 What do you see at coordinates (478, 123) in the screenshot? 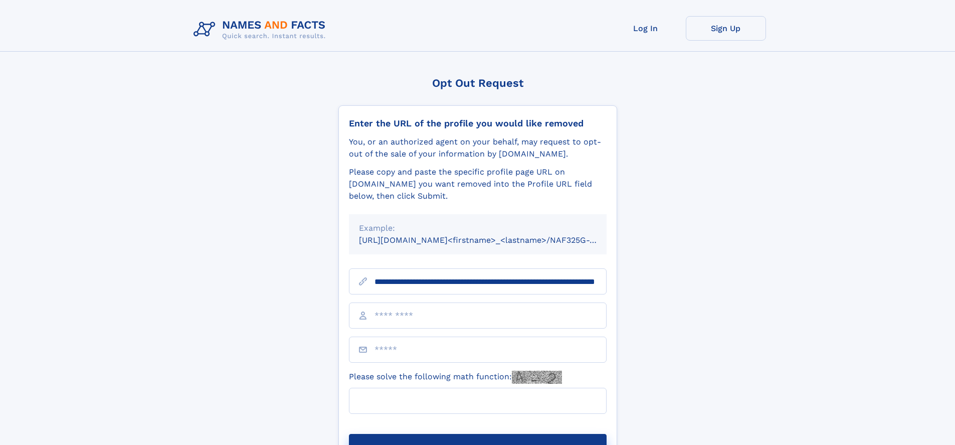
I see `div: Enter the URL of the profile you would like removed` at bounding box center [478, 123].